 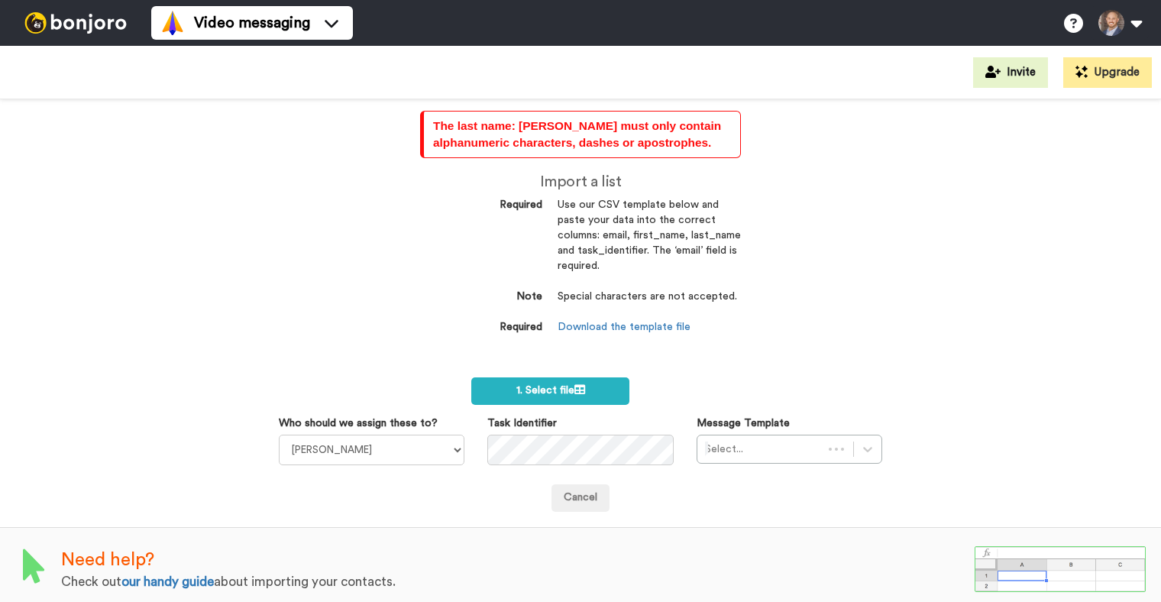 What do you see at coordinates (1010, 73) in the screenshot?
I see `a: Invite` at bounding box center [1010, 73].